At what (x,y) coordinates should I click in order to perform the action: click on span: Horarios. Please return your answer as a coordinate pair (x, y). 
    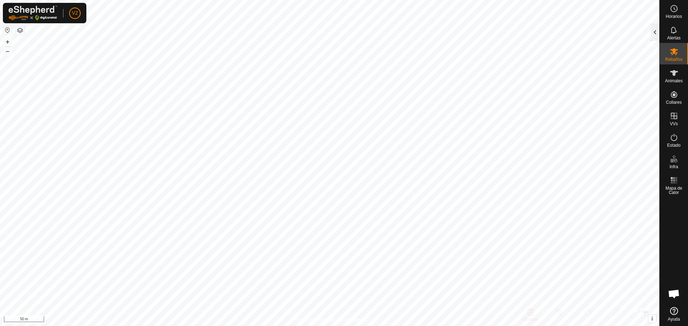
    Looking at the image, I should click on (674, 16).